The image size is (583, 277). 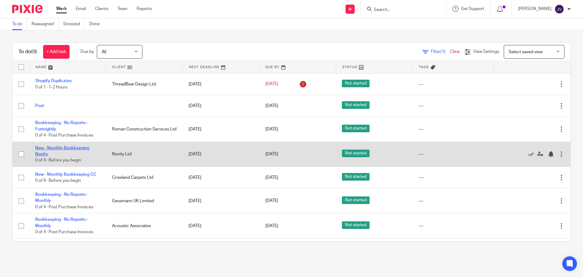 I want to click on a: Reports, so click(x=144, y=9).